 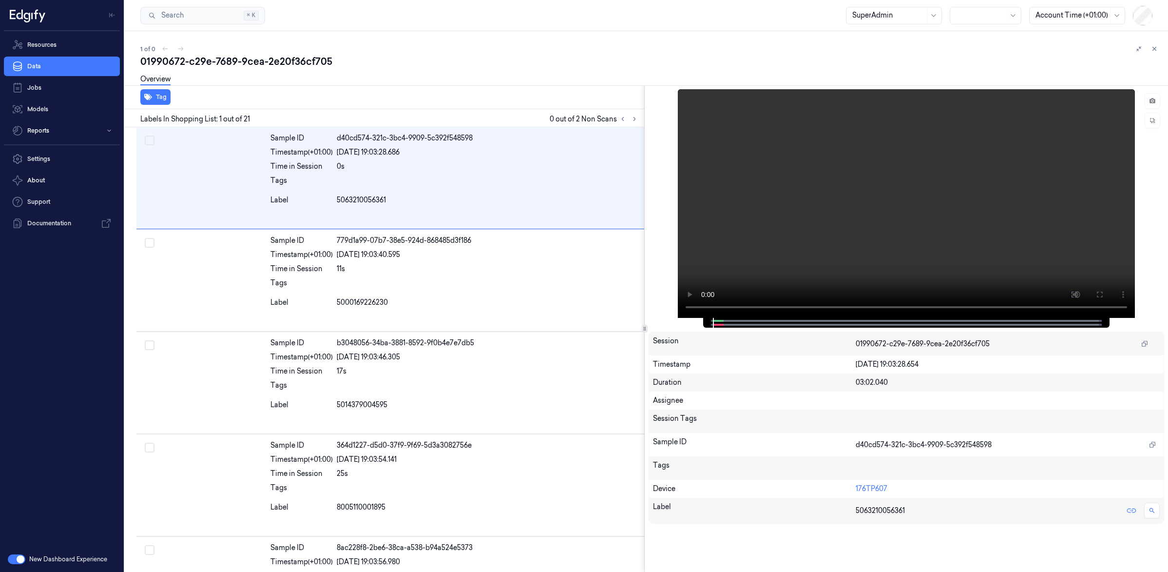 I want to click on a: Settings, so click(x=62, y=159).